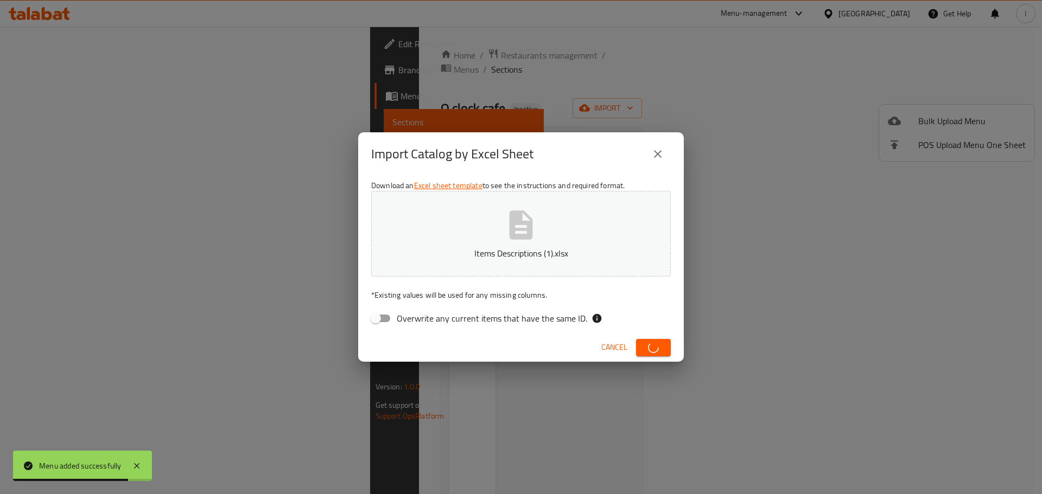  Describe the element at coordinates (448, 186) in the screenshot. I see `a: Excel sheet template` at that location.